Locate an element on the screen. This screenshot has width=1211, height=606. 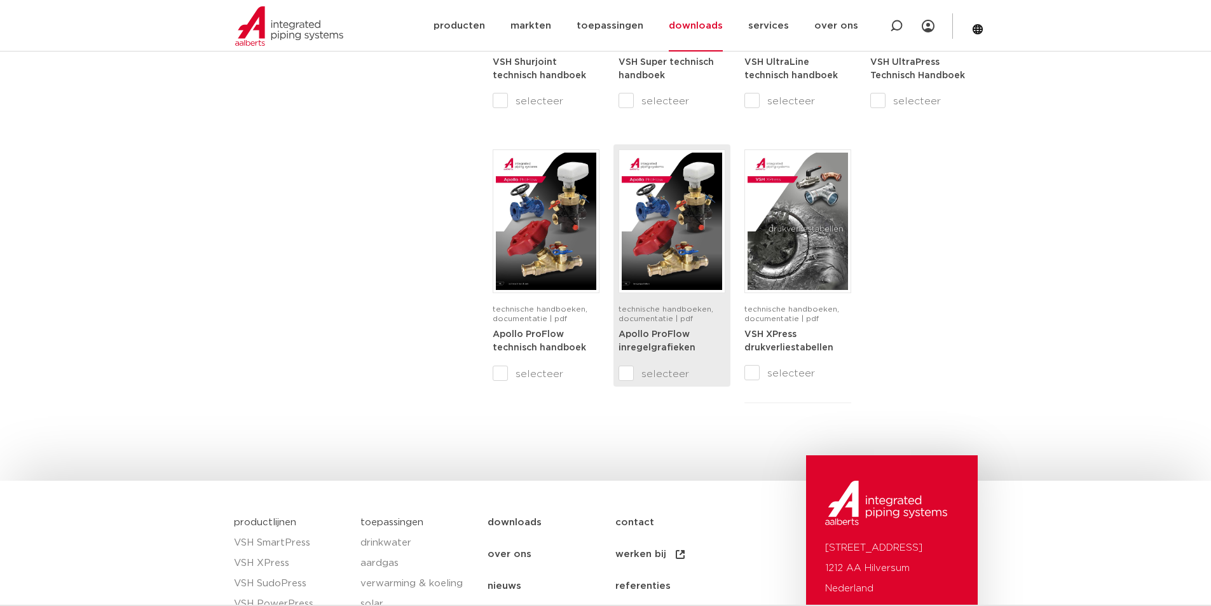
a: VSH Super technisch handboek is located at coordinates (666, 69).